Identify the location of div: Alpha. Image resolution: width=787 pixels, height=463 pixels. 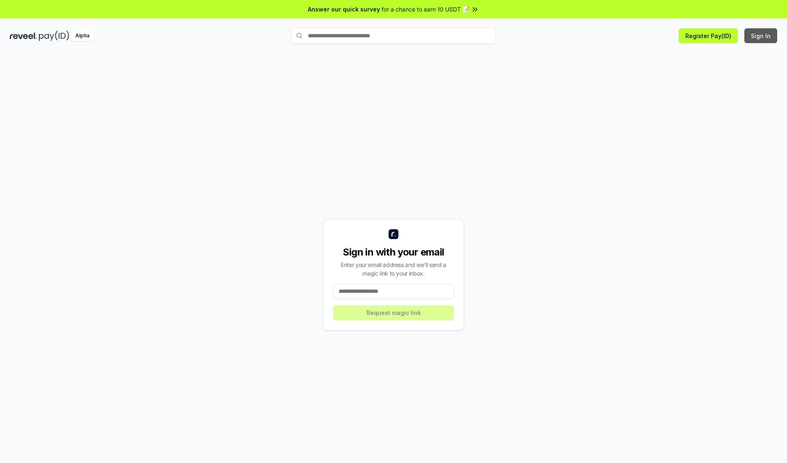
(82, 36).